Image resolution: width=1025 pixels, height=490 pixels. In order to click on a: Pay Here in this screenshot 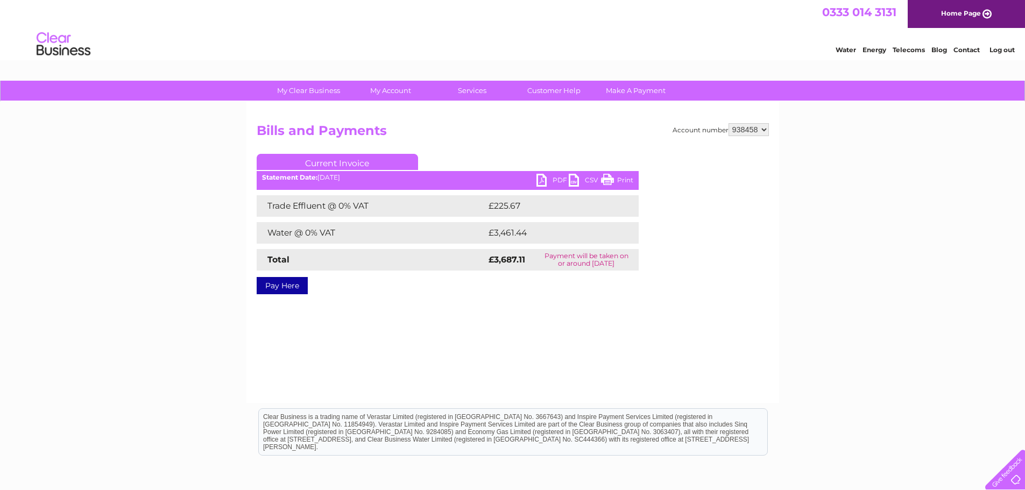, I will do `click(282, 286)`.